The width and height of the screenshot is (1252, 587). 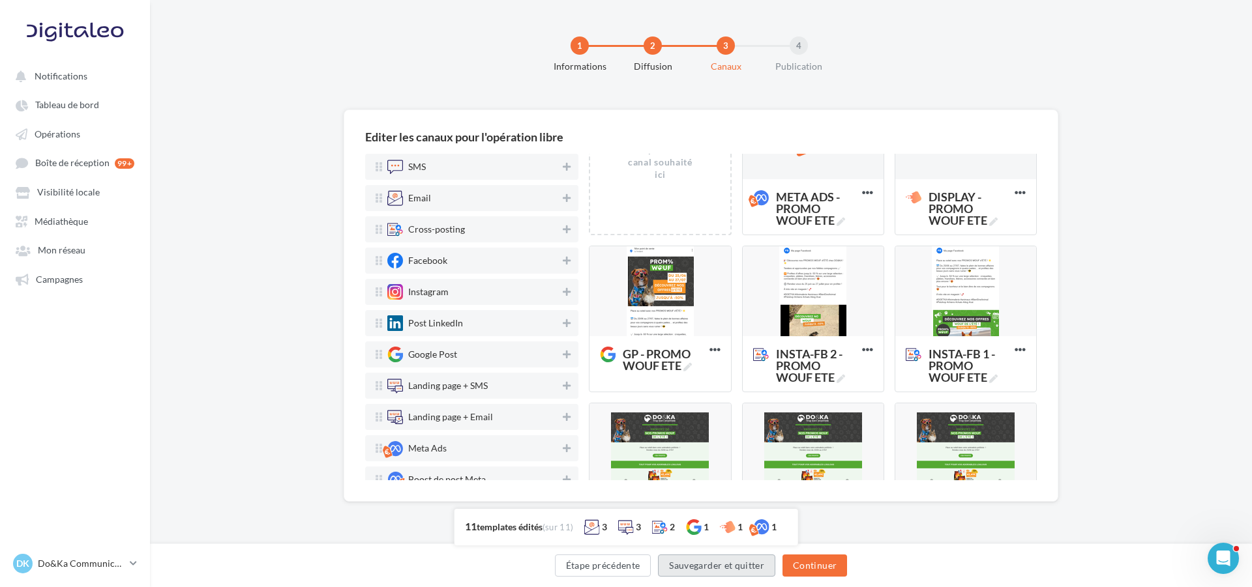 I want to click on div: Facebook, so click(x=428, y=261).